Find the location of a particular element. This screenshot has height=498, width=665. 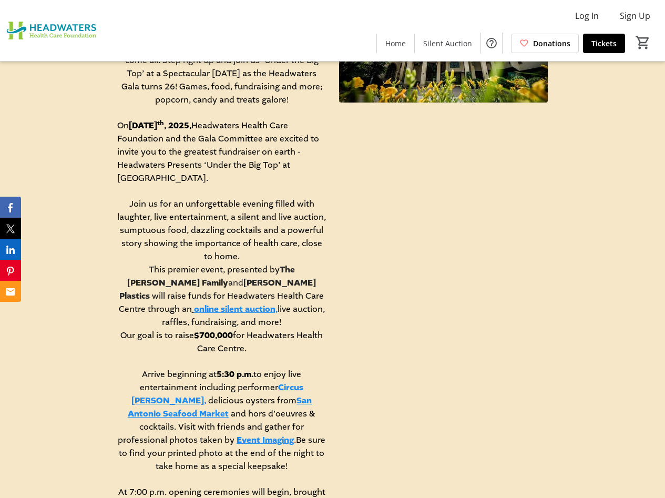

strong: th is located at coordinates (160, 123).